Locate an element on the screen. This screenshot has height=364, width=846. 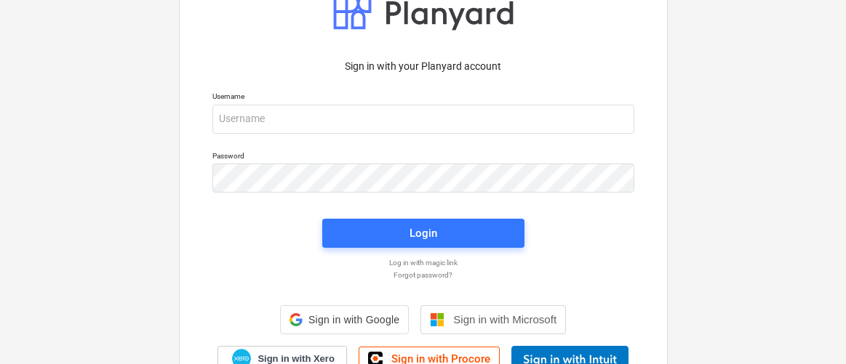
p: Password is located at coordinates (423, 157).